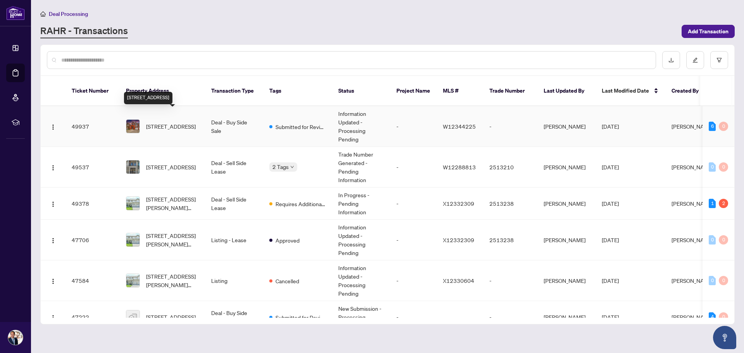  I want to click on span: W12288813, so click(459, 167).